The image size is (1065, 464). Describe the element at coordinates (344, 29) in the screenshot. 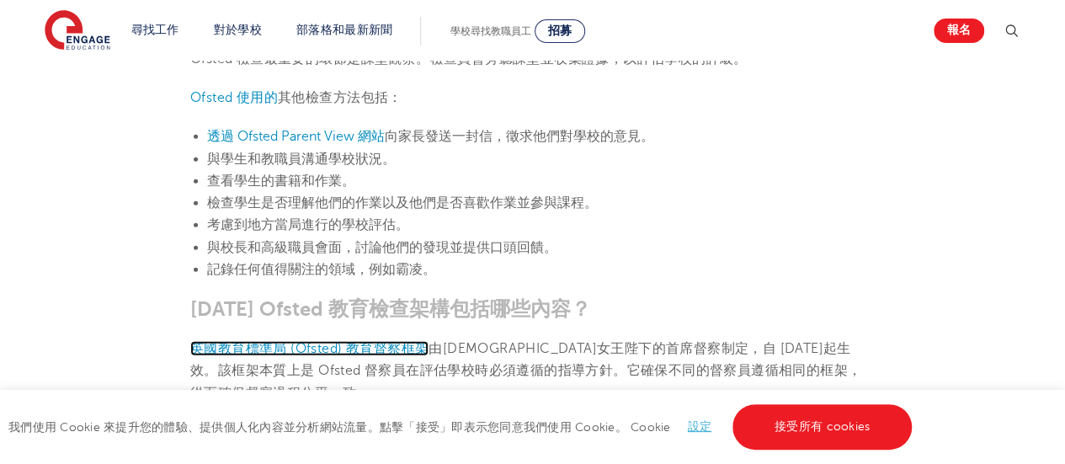

I see `a: 部落格和最新新聞` at that location.